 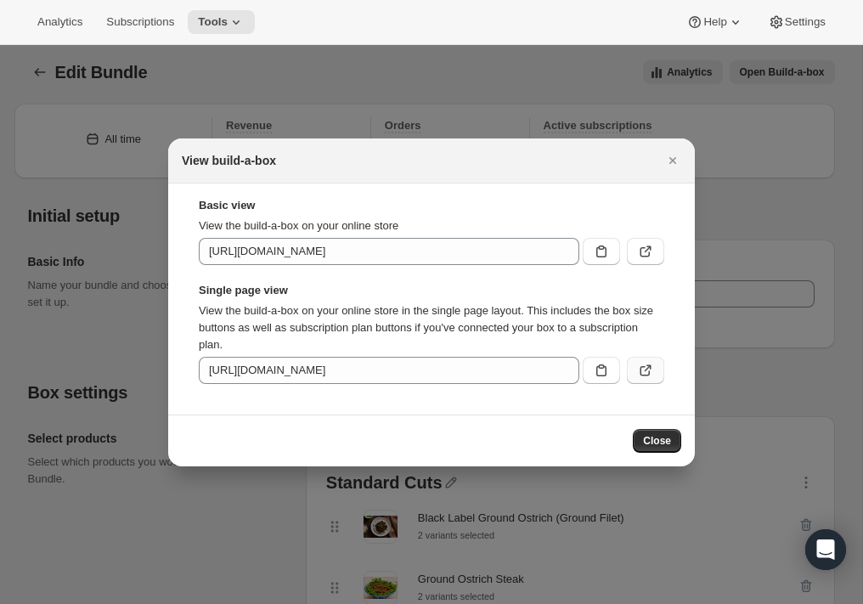 What do you see at coordinates (431, 226) in the screenshot?
I see `p: View the build-a-box on your online store` at bounding box center [431, 226].